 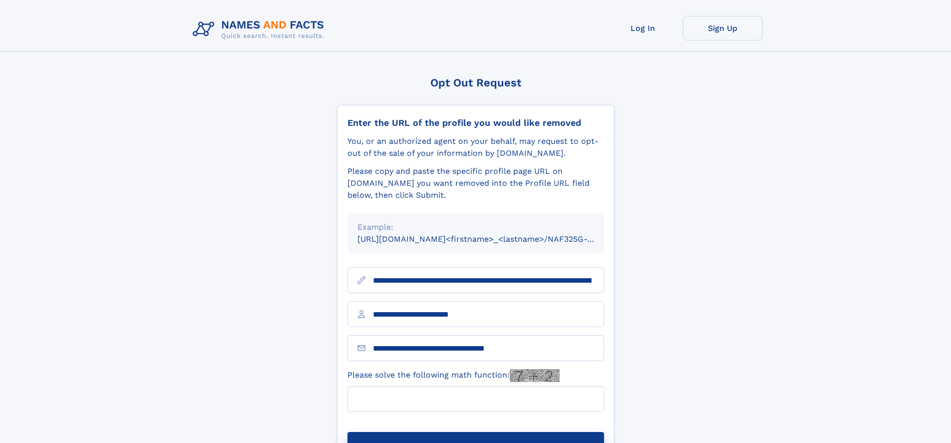 I want to click on div: Example:, so click(x=476, y=227).